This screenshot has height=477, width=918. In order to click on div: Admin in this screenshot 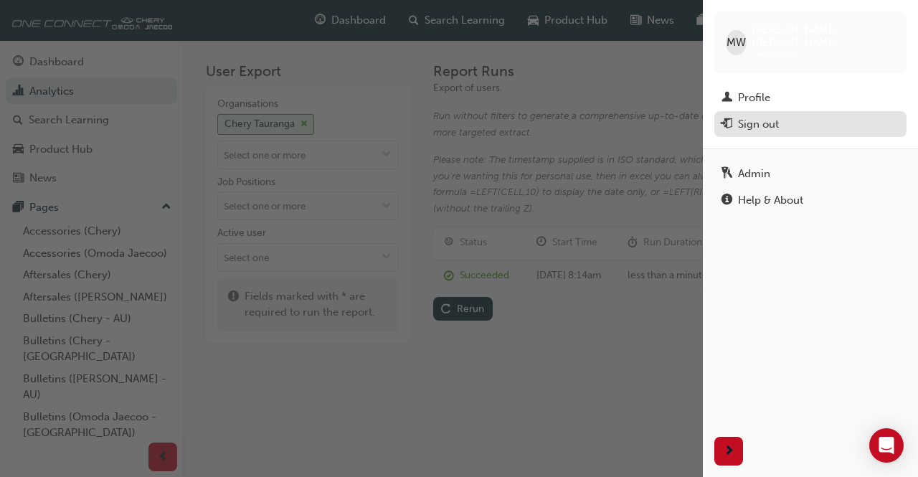, I will do `click(754, 174)`.